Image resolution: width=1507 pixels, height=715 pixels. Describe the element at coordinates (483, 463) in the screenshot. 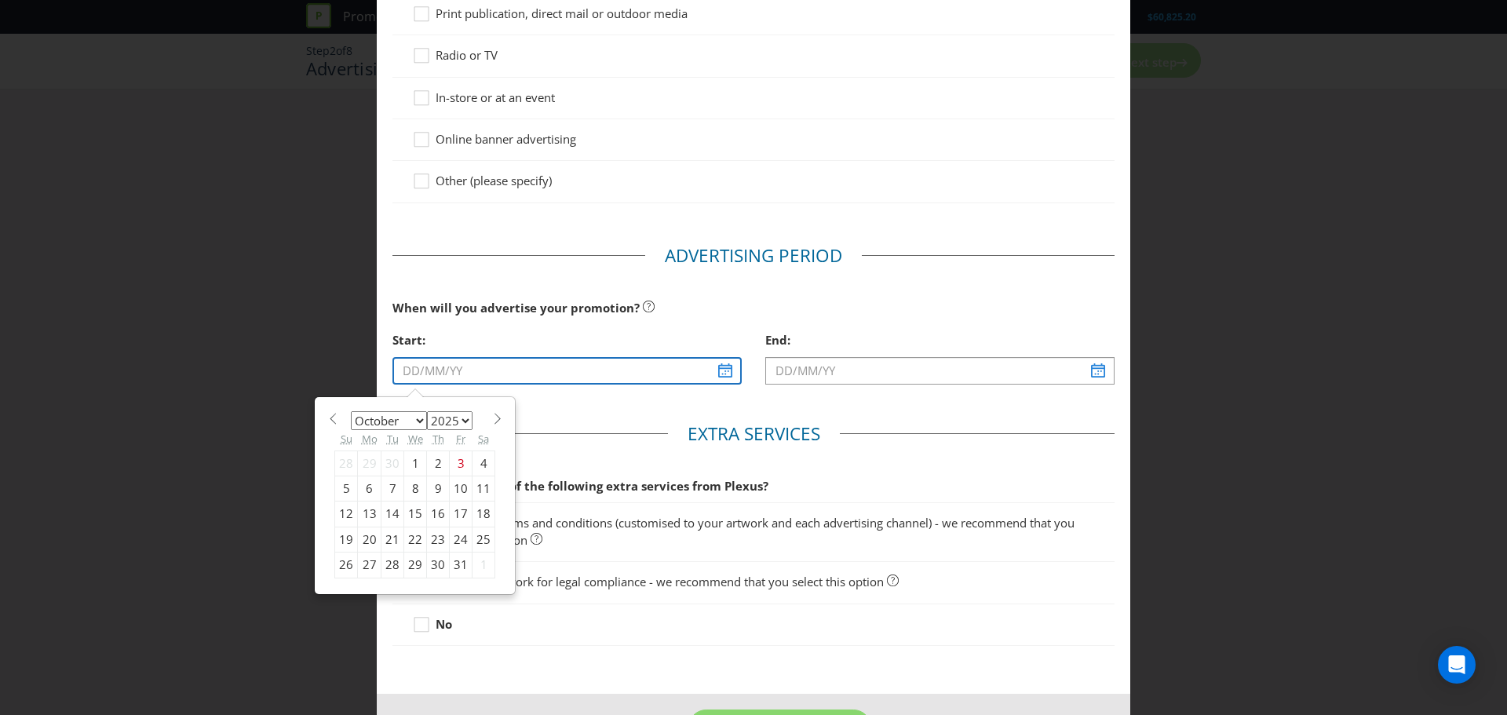

I see `div: 4` at that location.